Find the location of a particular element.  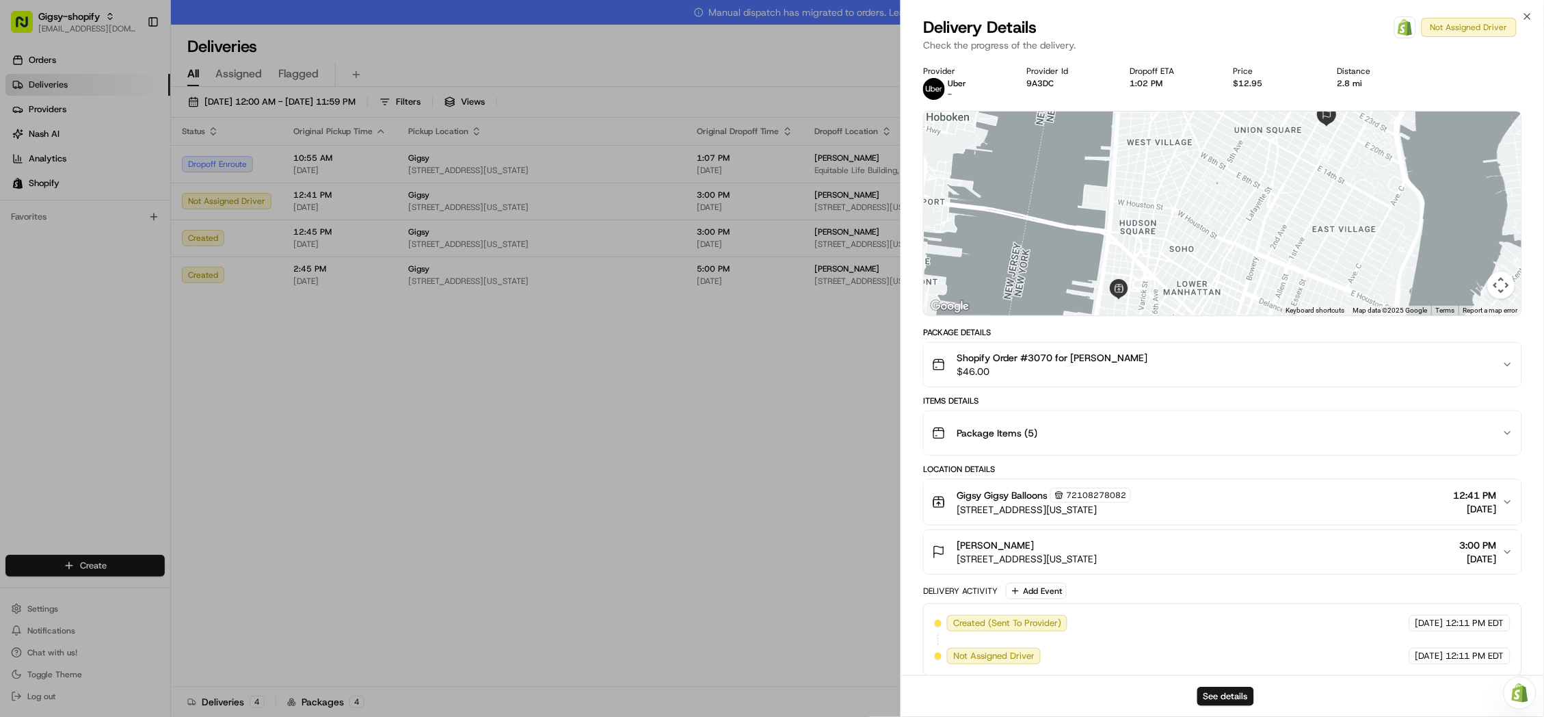

input: Clear is located at coordinates (131, 94).